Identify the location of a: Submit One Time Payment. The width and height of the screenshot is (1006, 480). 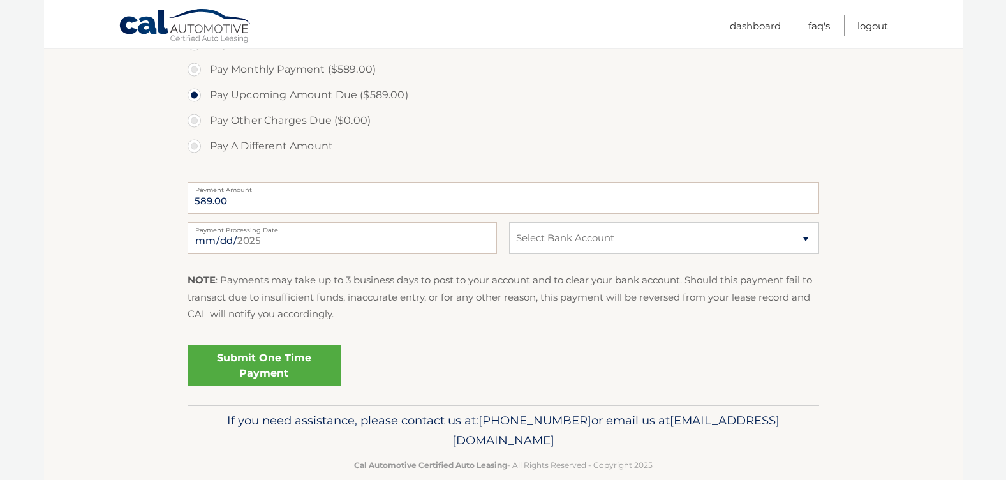
(264, 366).